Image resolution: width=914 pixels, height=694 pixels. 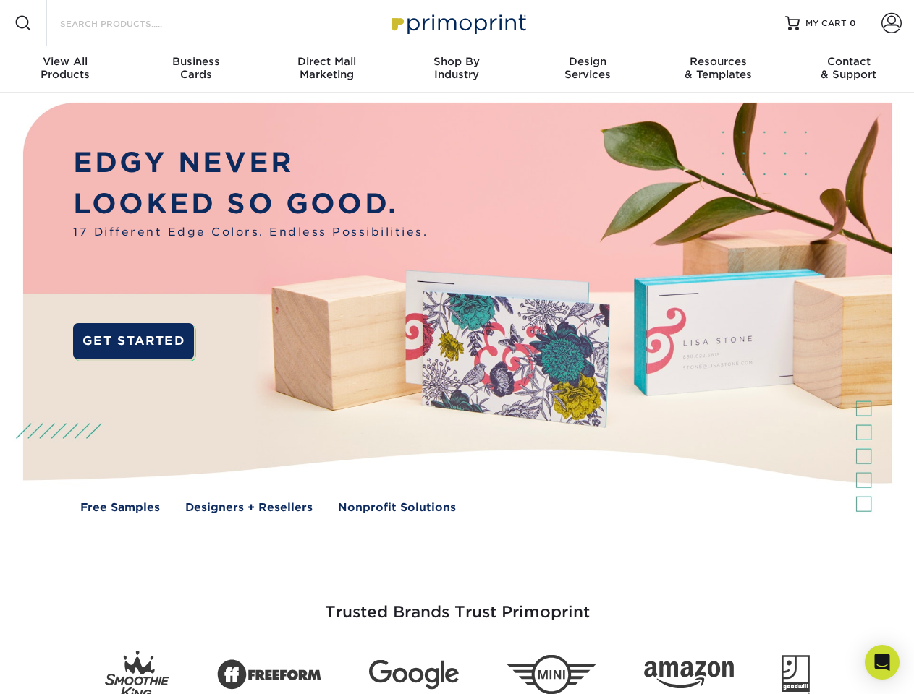 What do you see at coordinates (326, 61) in the screenshot?
I see `span: Direct Mail` at bounding box center [326, 61].